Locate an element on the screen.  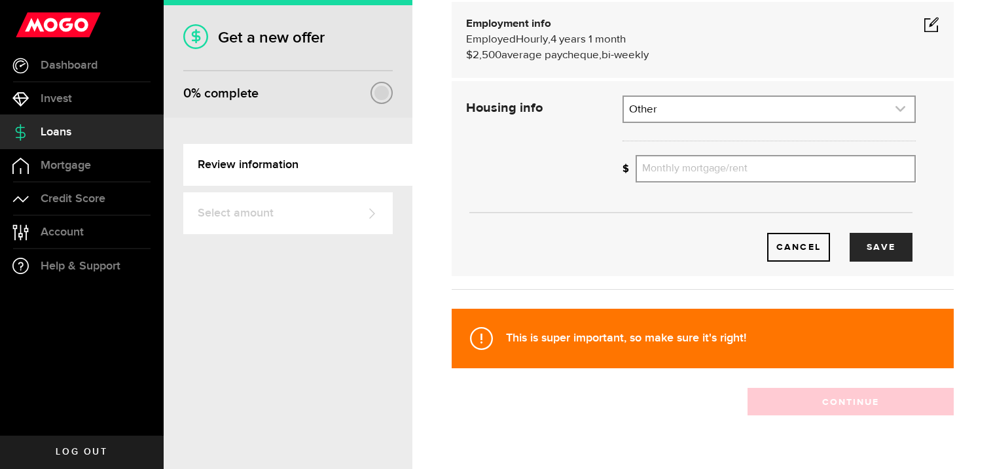
strong: This is super important, so make sure it's right! is located at coordinates (626, 338).